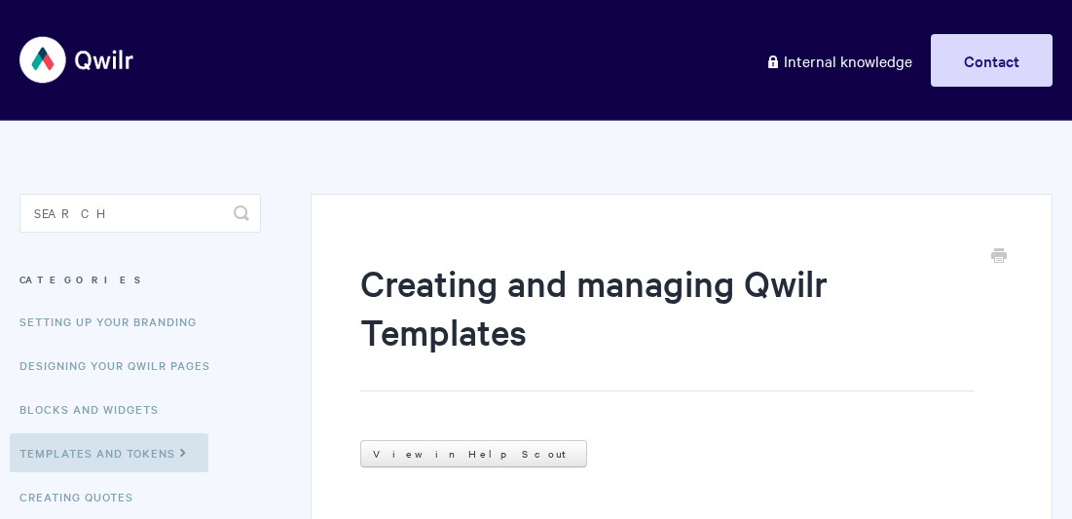  Describe the element at coordinates (140, 213) in the screenshot. I see `input: Search` at that location.